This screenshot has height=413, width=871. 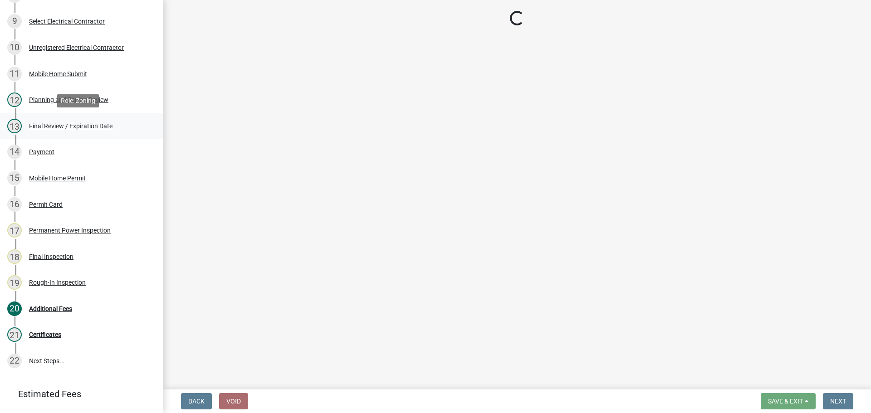 What do you see at coordinates (42, 152) in the screenshot?
I see `div: Payment` at bounding box center [42, 152].